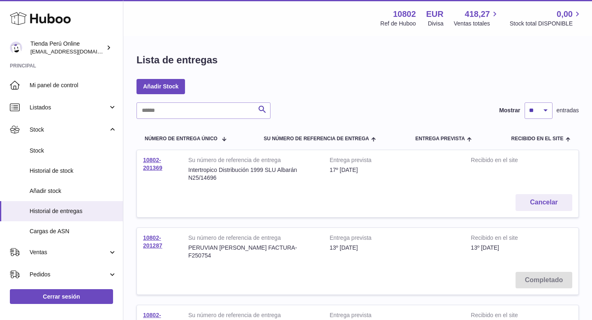 This screenshot has width=592, height=320. What do you see at coordinates (435, 14) in the screenshot?
I see `strong: EUR` at bounding box center [435, 14].